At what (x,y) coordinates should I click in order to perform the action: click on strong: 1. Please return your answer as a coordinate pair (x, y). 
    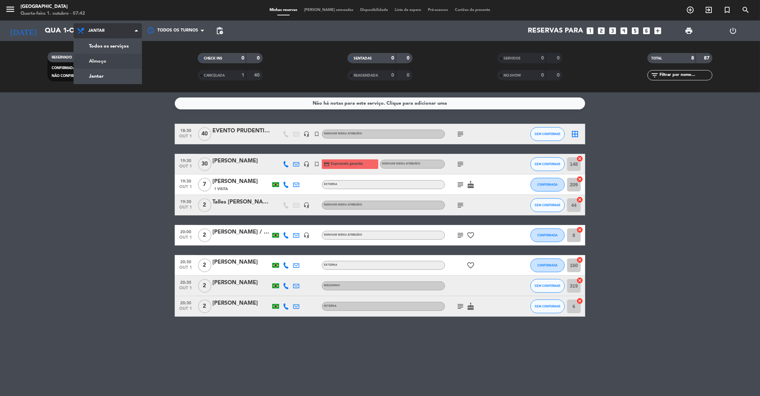
    Looking at the image, I should click on (243, 75).